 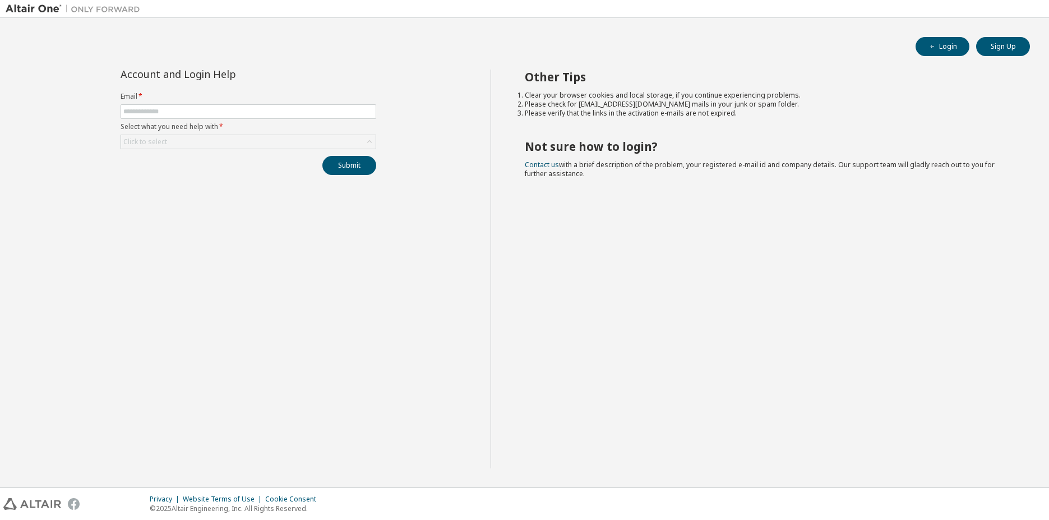 I want to click on div: Account and Login Help, so click(x=223, y=74).